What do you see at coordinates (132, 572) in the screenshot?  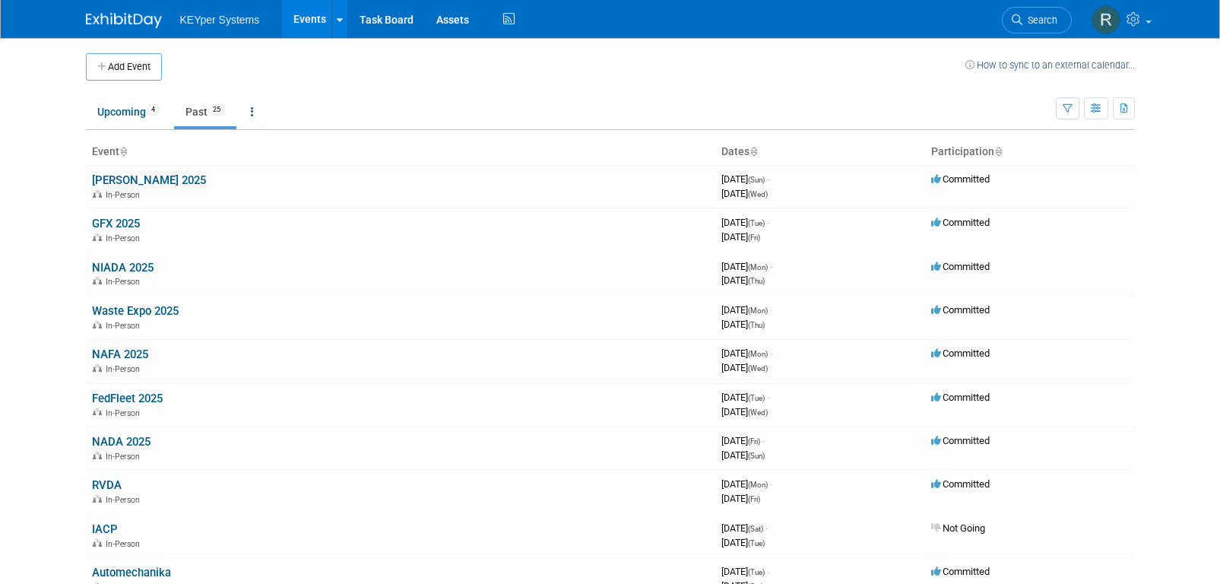 I see `a: Automechanika` at bounding box center [132, 572].